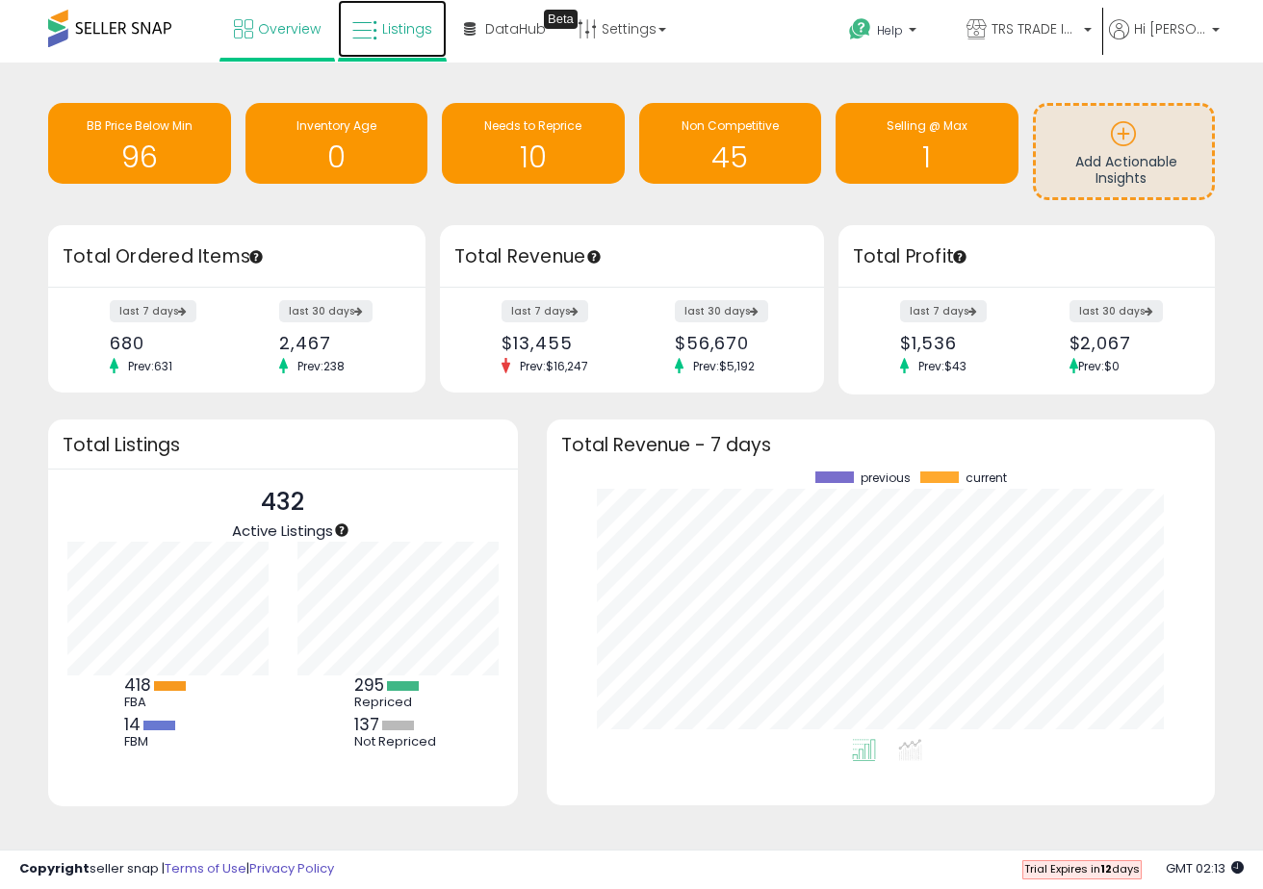  Describe the element at coordinates (559, 343) in the screenshot. I see `div: $13,455` at that location.